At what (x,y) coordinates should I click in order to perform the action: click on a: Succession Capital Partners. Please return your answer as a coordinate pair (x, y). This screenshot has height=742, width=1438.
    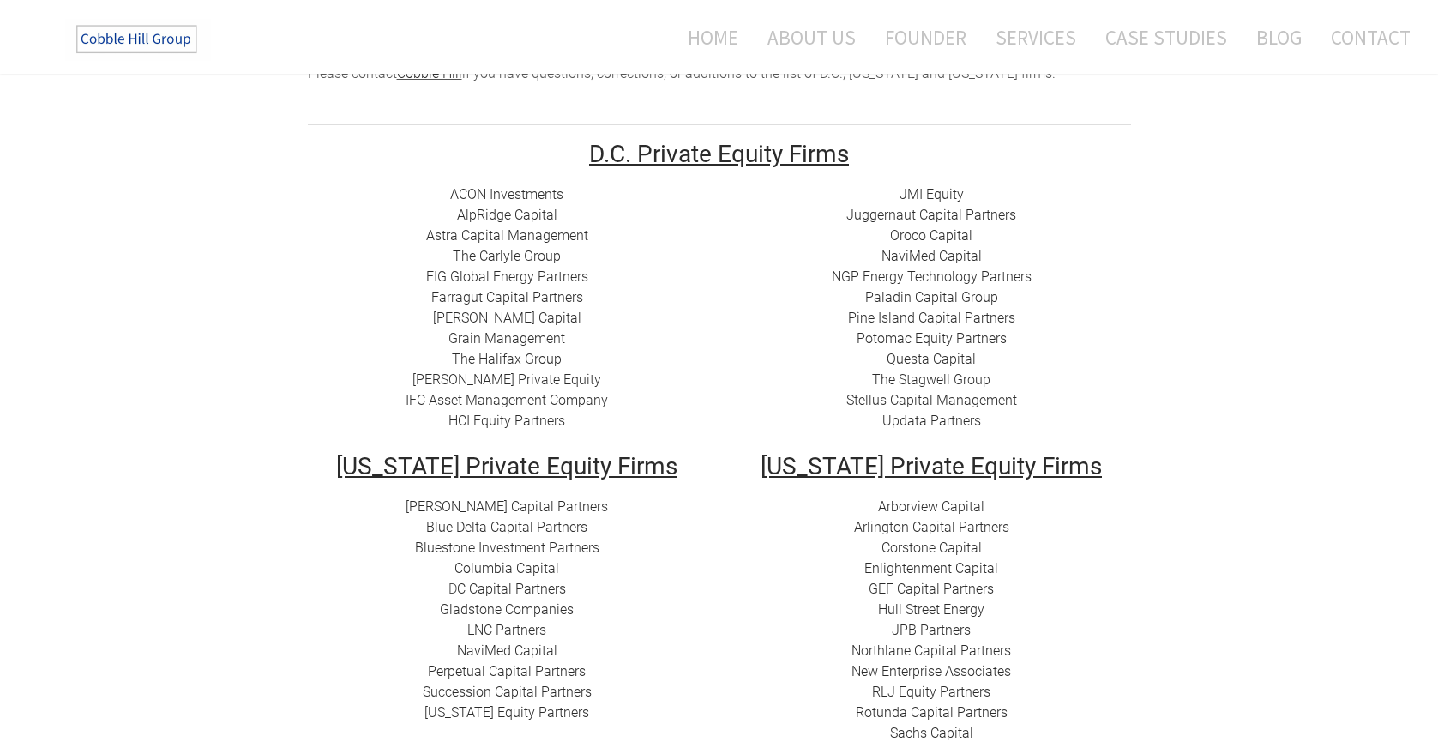
    Looking at the image, I should click on (507, 691).